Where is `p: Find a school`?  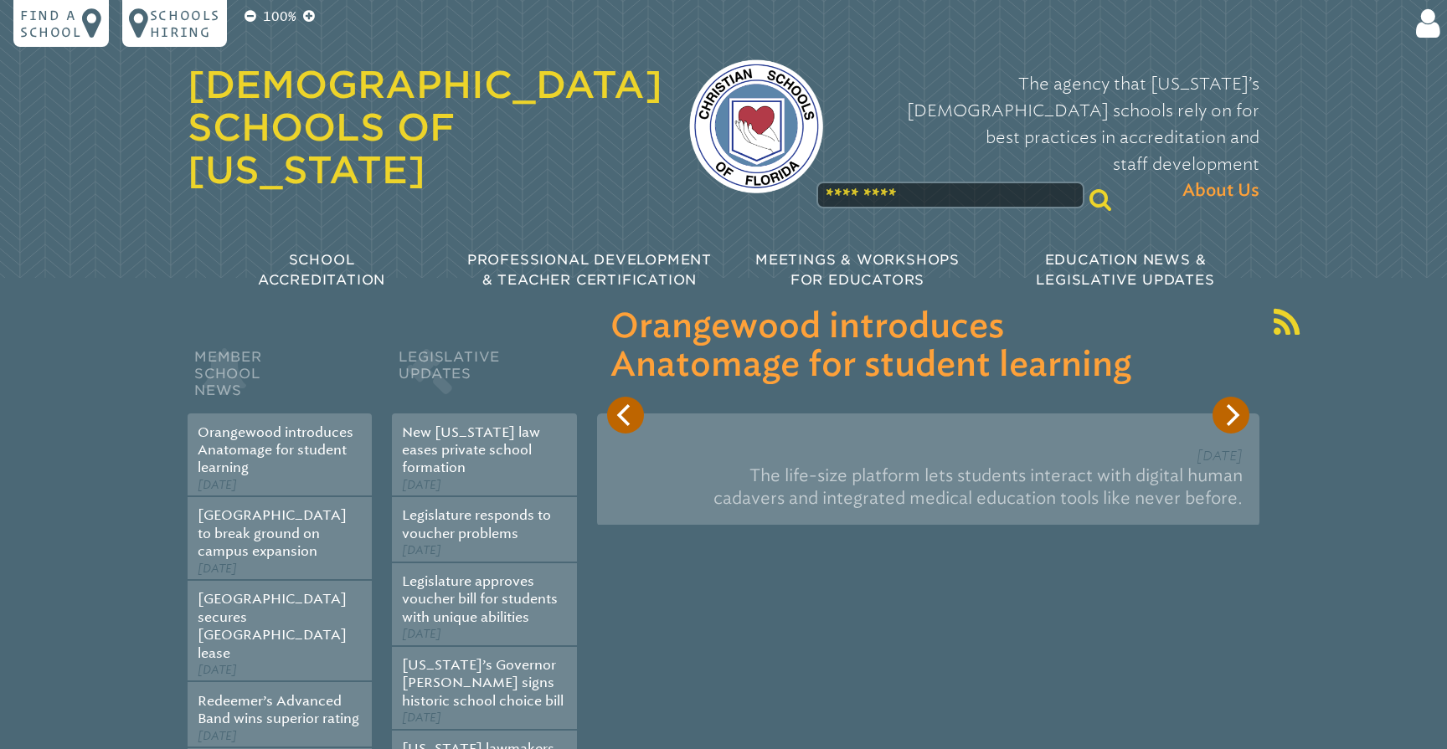
p: Find a school is located at coordinates (51, 23).